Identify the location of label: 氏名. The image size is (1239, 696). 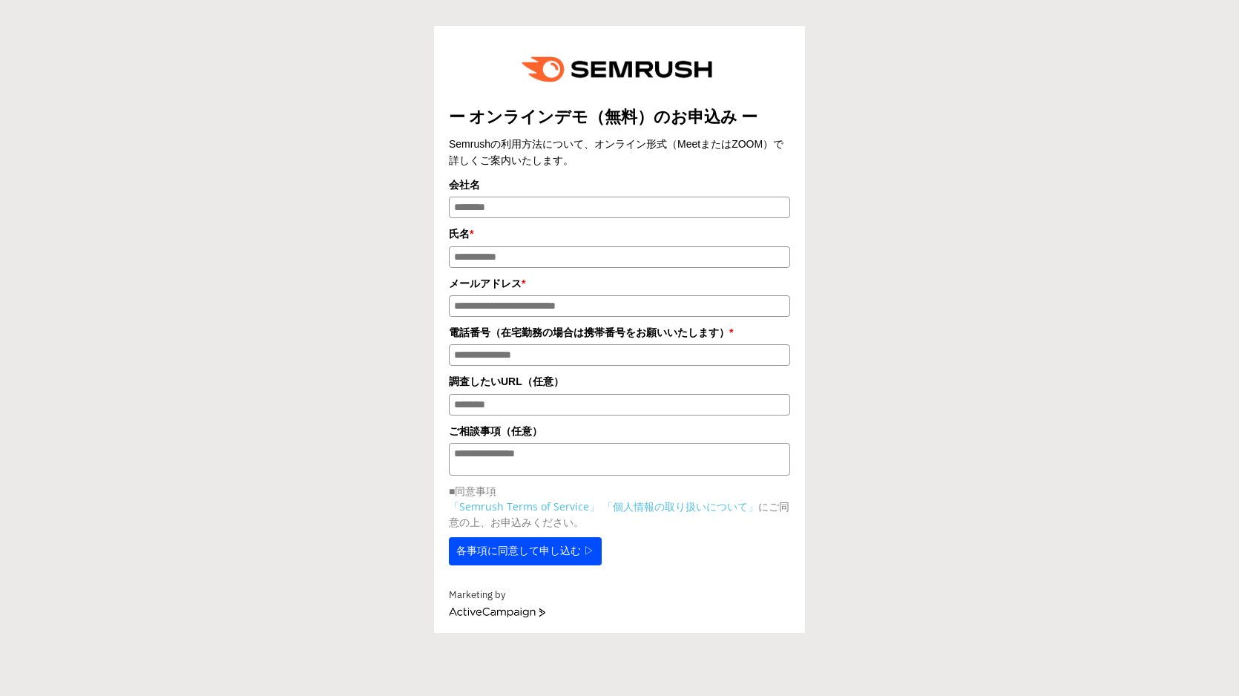
(619, 234).